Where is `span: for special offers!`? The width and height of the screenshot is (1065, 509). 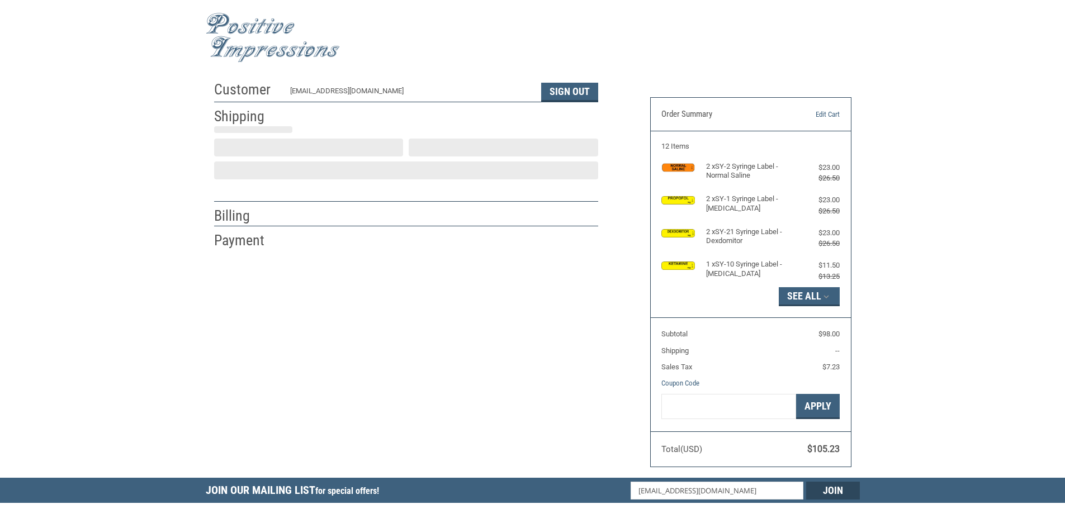 span: for special offers! is located at coordinates (347, 491).